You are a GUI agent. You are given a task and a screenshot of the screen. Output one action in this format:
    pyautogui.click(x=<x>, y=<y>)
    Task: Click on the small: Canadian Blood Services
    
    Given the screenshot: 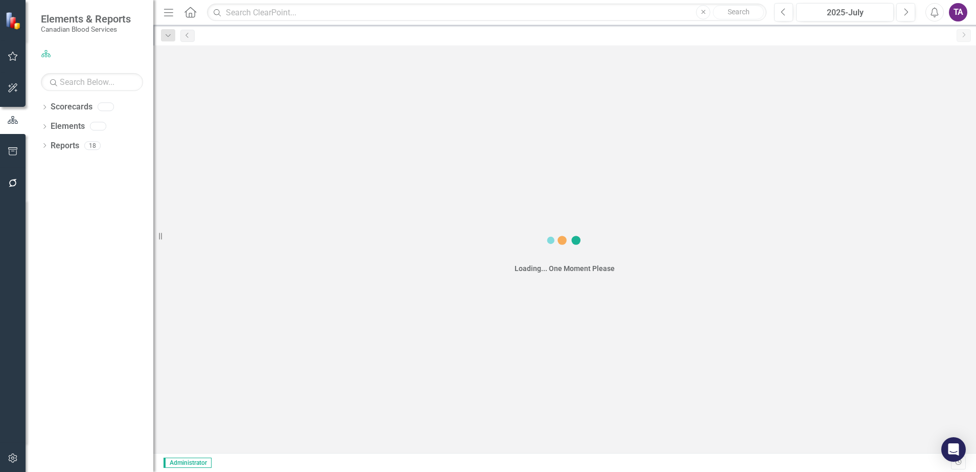 What is the action you would take?
    pyautogui.click(x=86, y=29)
    